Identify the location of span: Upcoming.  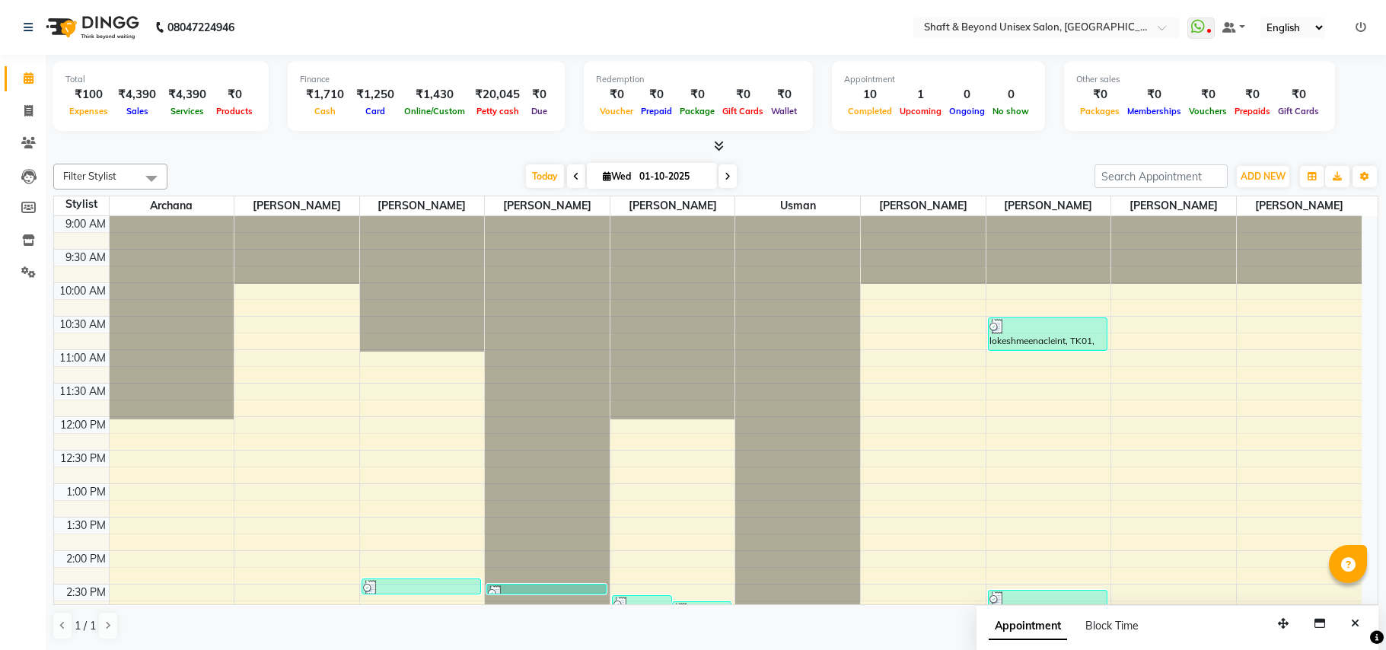
(920, 111).